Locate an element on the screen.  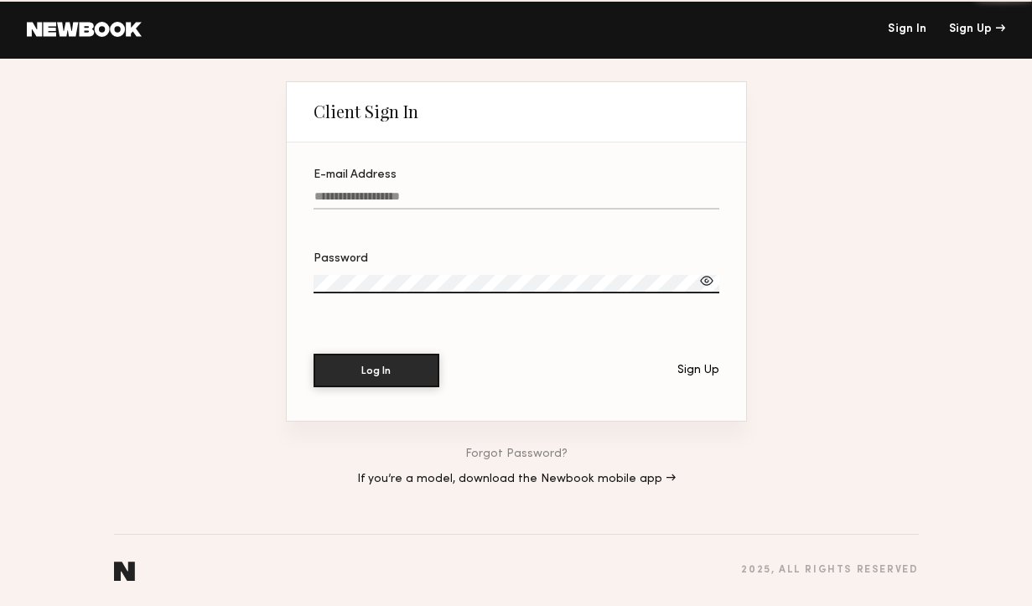
div: E-mail Address is located at coordinates (516, 175).